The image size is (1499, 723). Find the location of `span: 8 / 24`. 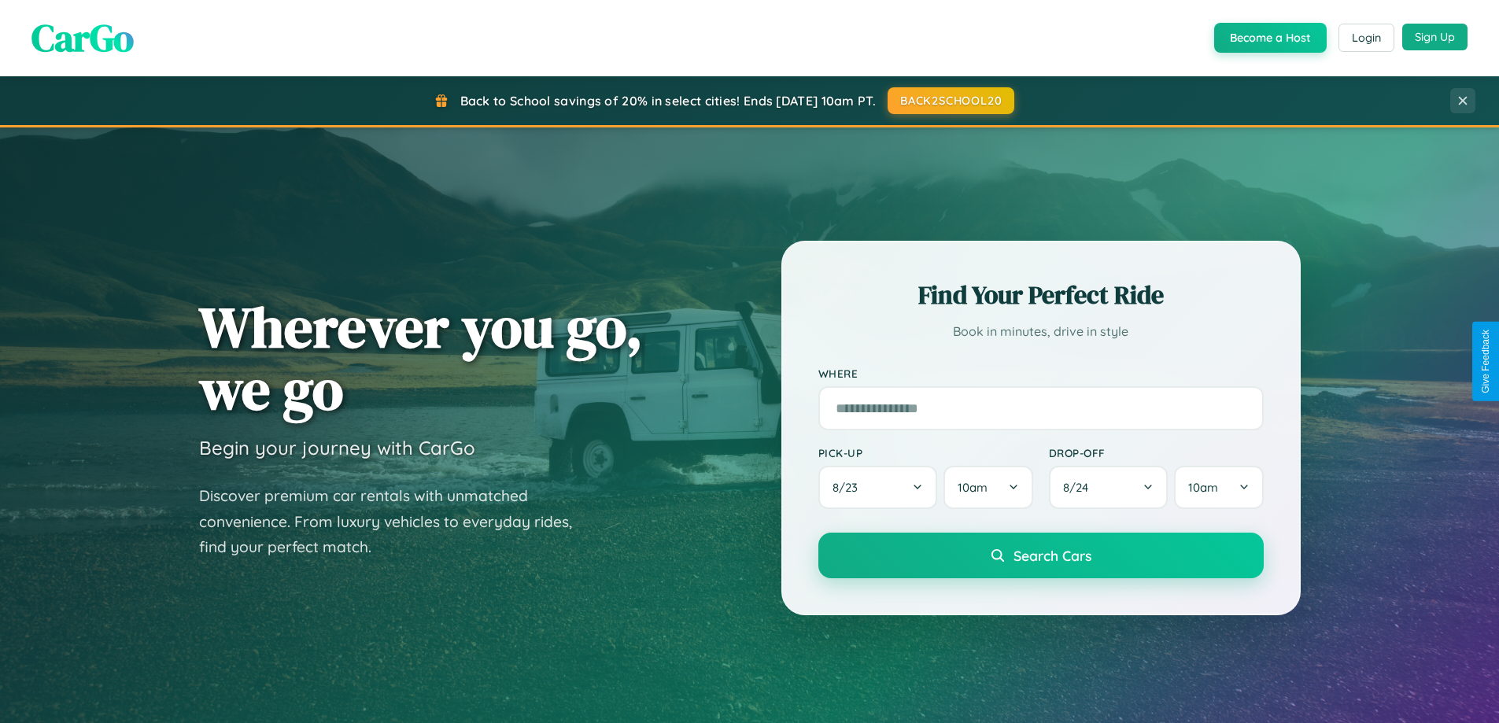

span: 8 / 24 is located at coordinates (1080, 487).